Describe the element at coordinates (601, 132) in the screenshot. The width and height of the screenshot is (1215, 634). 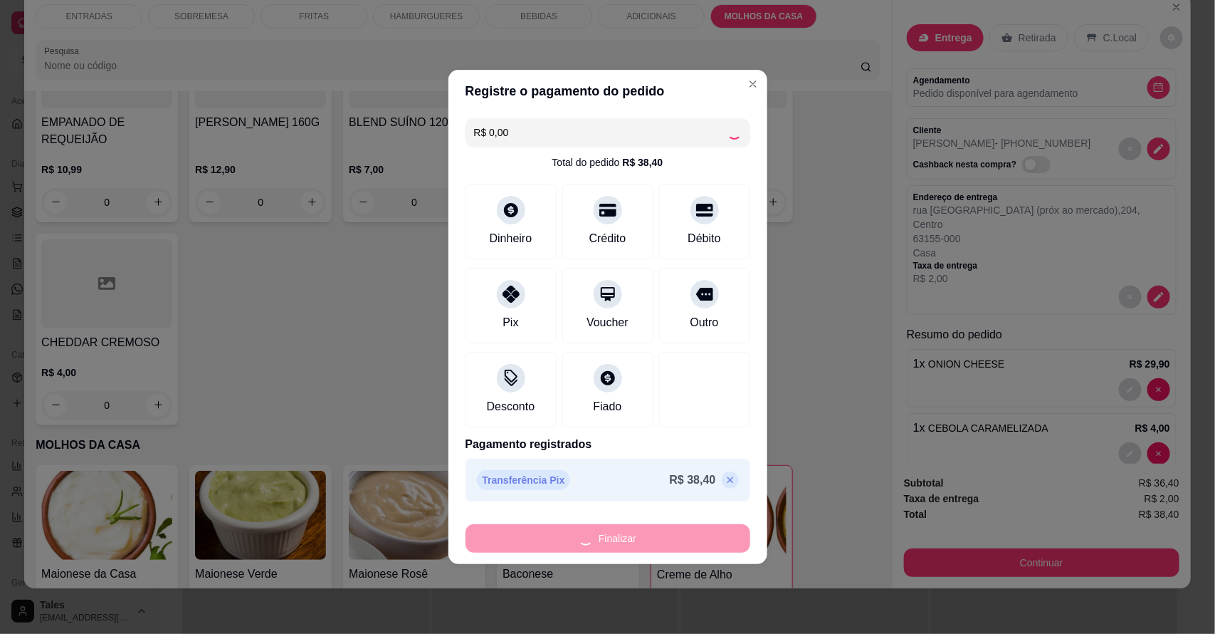
I see `input: Ex.: hambúrguer de cordeiro` at that location.